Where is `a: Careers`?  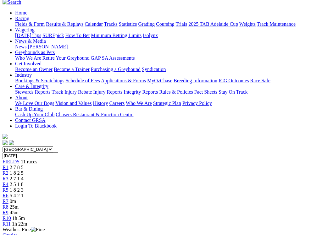
a: Careers is located at coordinates (116, 103).